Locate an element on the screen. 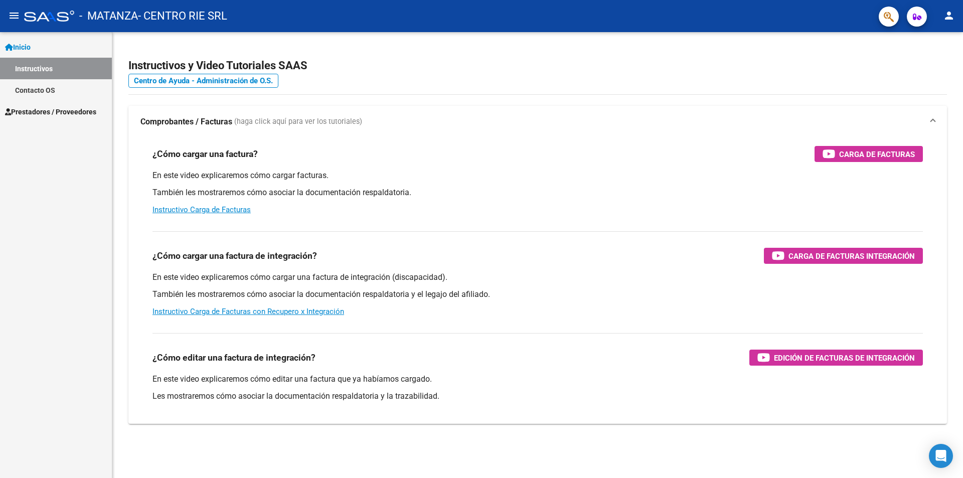 This screenshot has height=478, width=963. p: También les mostraremos cómo asociar la documentación respaldatoria y el legajo del afiliado. is located at coordinates (537, 294).